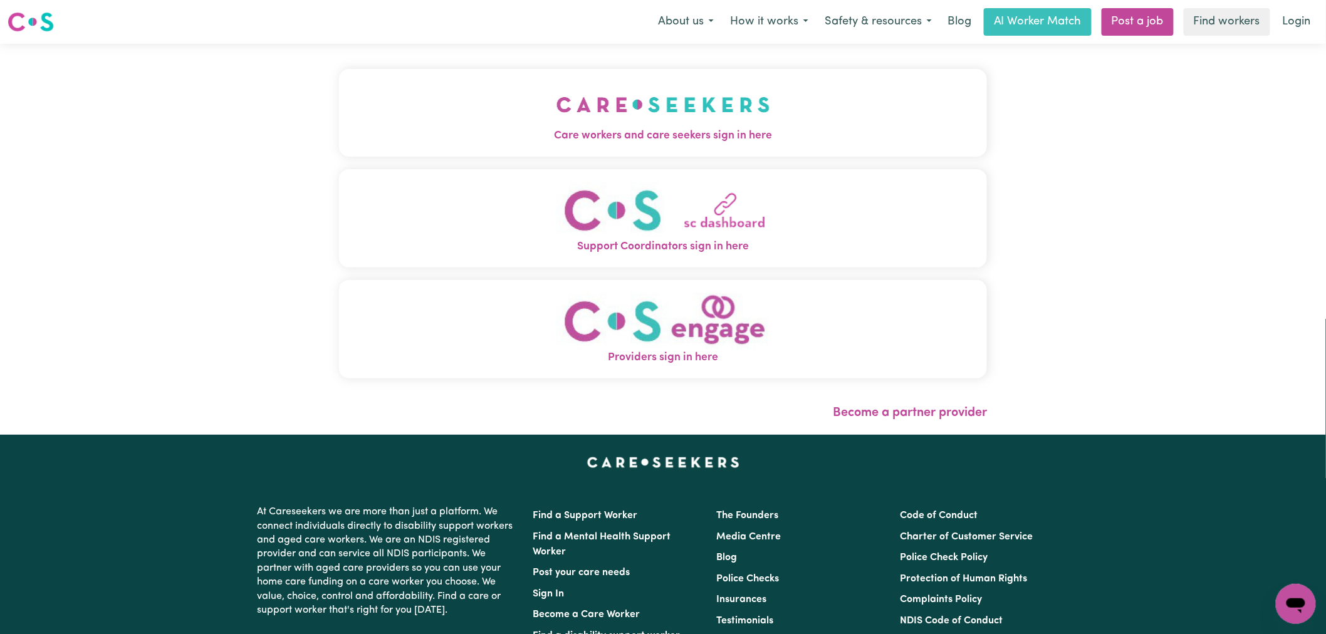  I want to click on a: AI Worker Match, so click(1037, 22).